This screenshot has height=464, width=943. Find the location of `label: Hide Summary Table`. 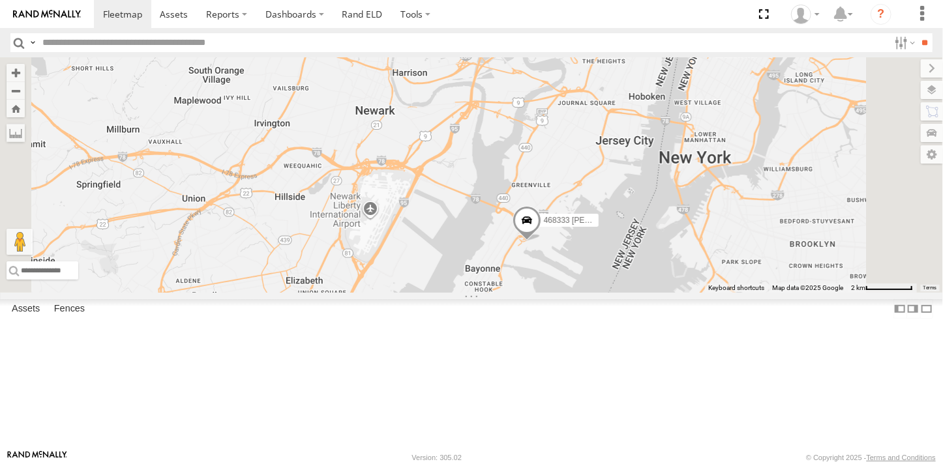

label: Hide Summary Table is located at coordinates (927, 308).